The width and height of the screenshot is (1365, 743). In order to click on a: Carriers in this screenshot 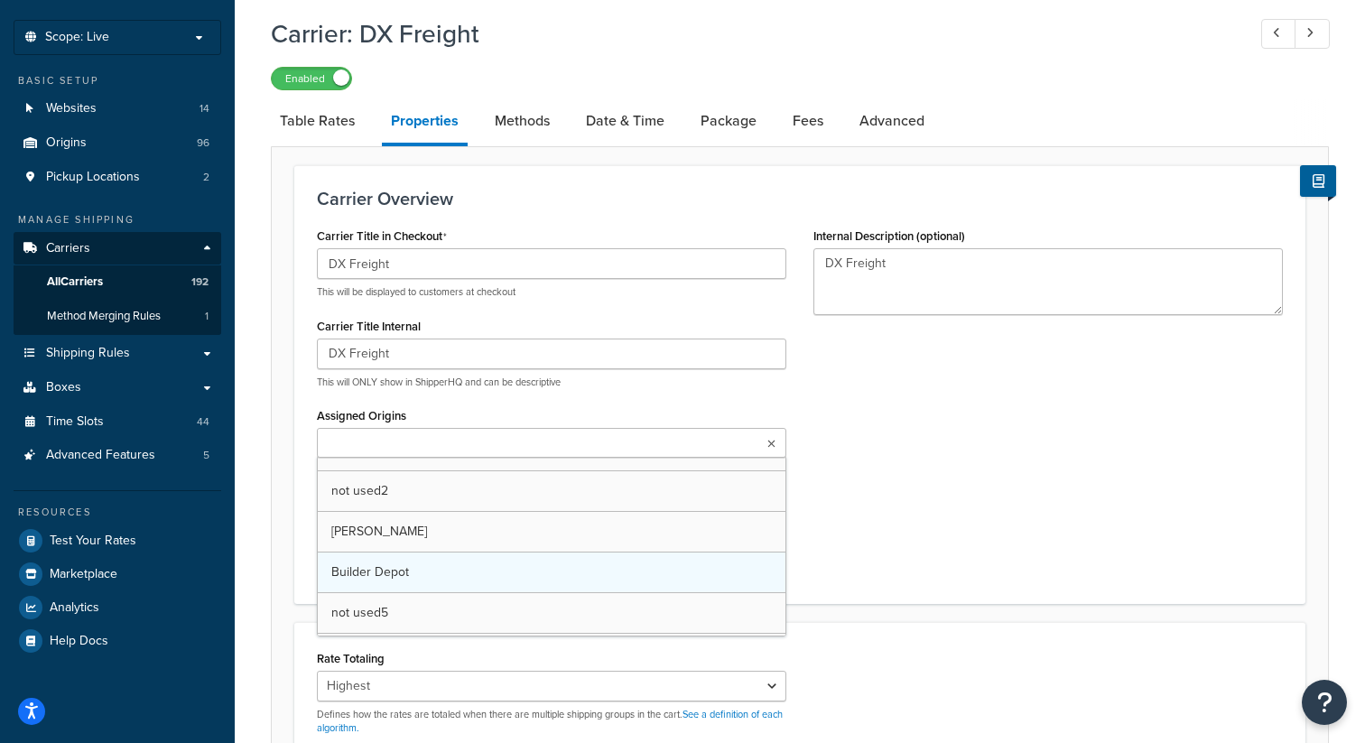, I will do `click(117, 248)`.